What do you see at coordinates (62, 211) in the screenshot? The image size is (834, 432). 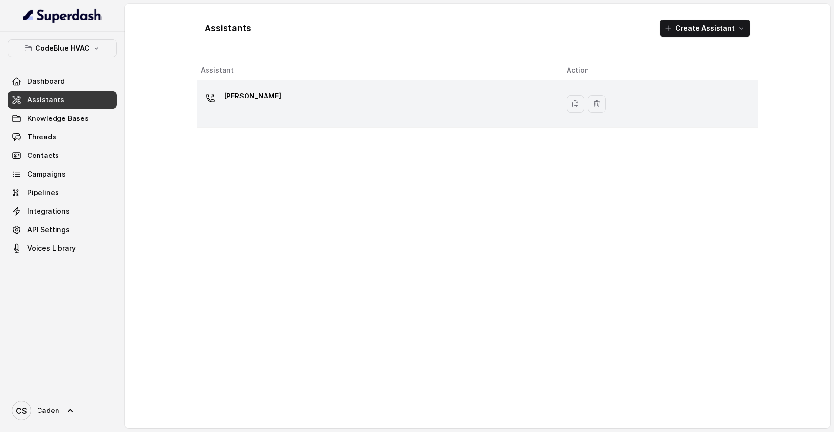 I see `a: Integrations` at bounding box center [62, 211].